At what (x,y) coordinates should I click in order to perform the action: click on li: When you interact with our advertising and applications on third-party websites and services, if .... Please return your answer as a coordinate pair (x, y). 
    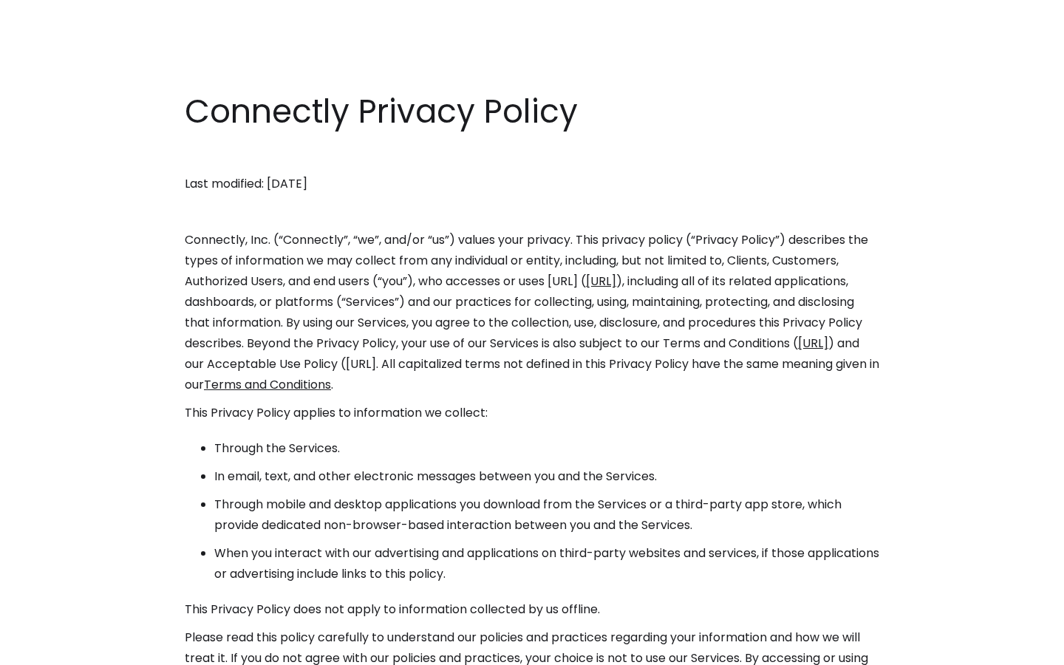
    Looking at the image, I should click on (547, 564).